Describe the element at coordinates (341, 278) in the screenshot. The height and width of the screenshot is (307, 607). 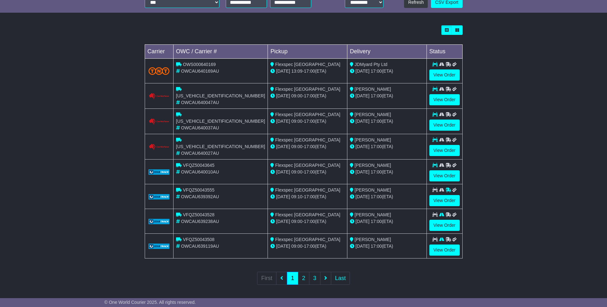
I see `a: Last` at that location.